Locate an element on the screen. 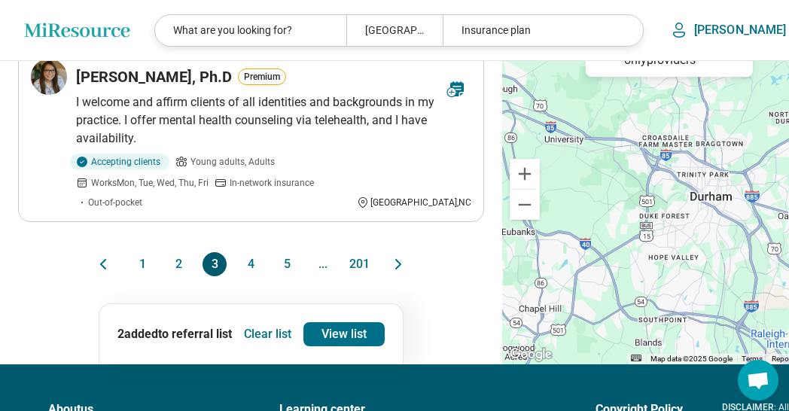  button: Previous page is located at coordinates (103, 264).